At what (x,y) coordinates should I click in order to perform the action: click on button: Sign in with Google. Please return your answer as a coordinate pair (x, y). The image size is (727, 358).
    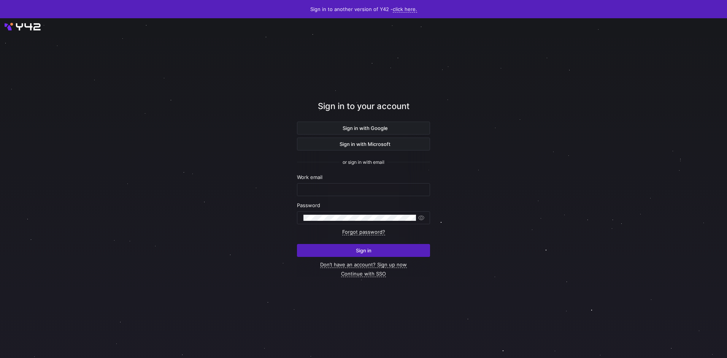
    Looking at the image, I should click on (363, 128).